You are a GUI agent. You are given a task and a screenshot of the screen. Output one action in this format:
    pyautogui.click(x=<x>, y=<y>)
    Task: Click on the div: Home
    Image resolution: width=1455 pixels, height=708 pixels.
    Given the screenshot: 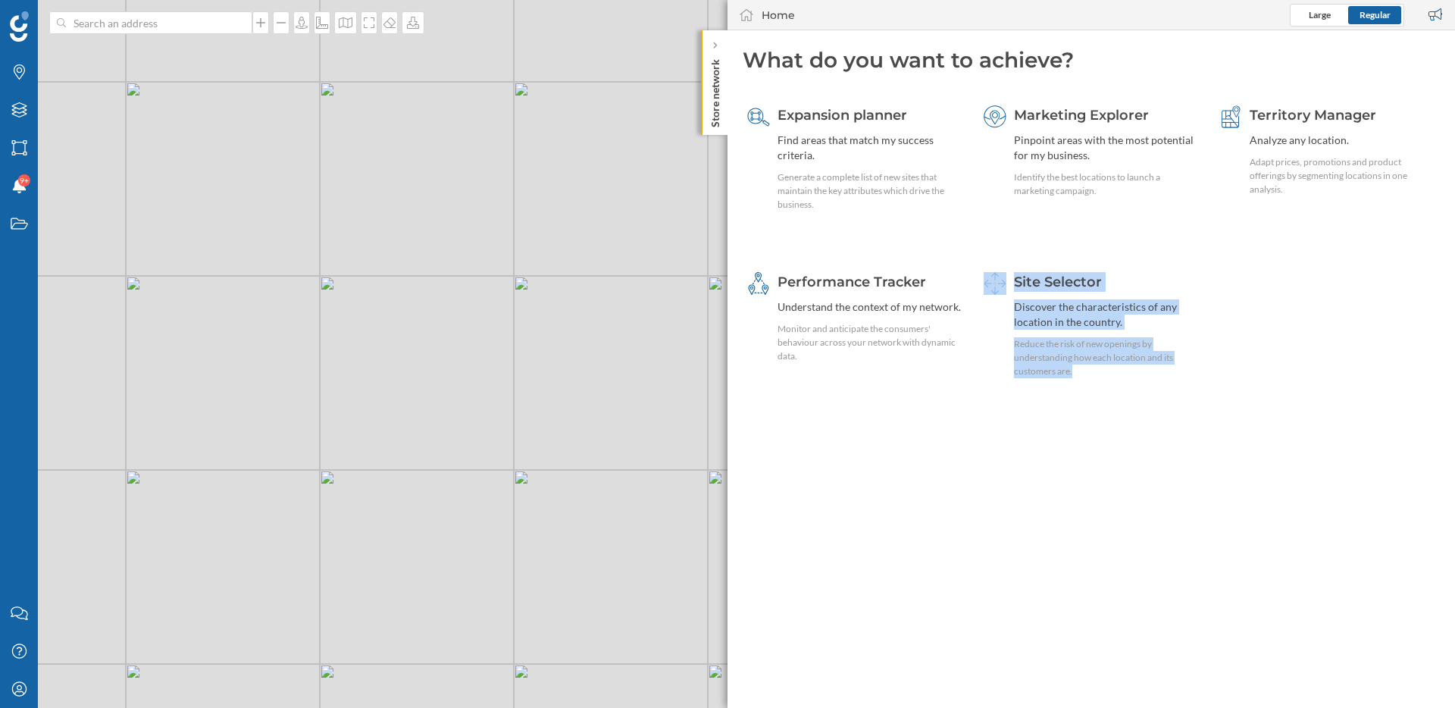 What is the action you would take?
    pyautogui.click(x=778, y=15)
    